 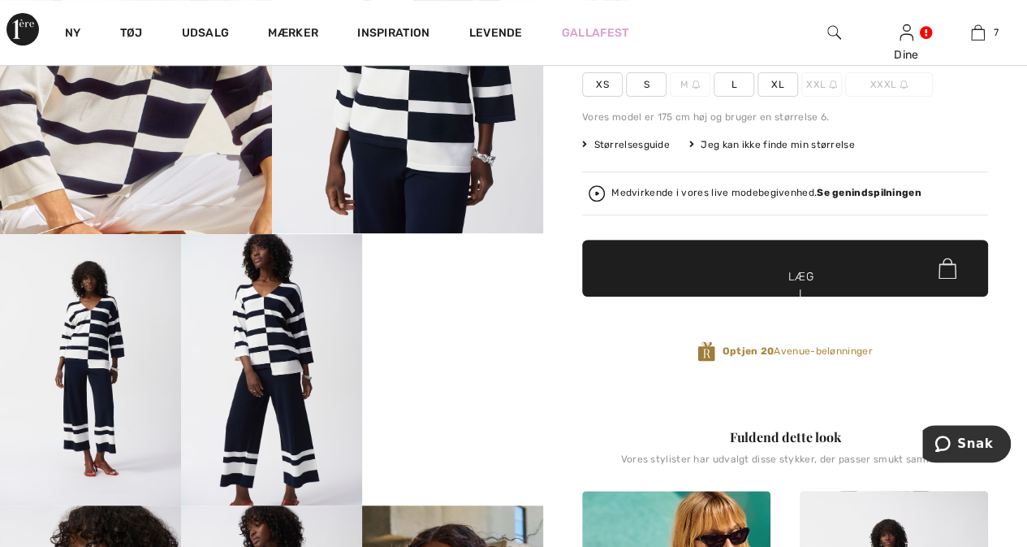 What do you see at coordinates (978, 32) in the screenshot?
I see `a: 7` at bounding box center [978, 32].